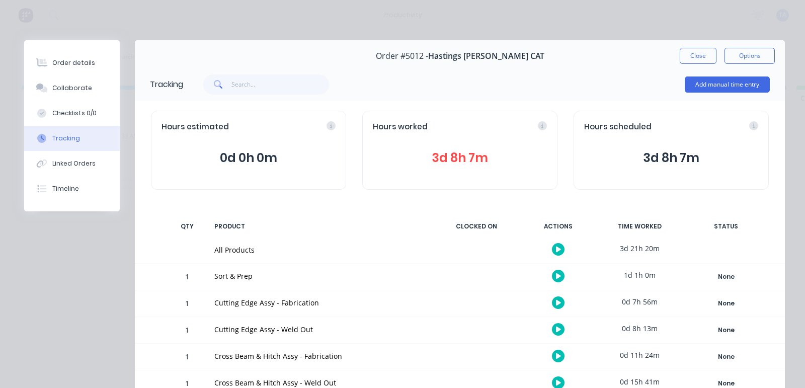 This screenshot has height=388, width=805. Describe the element at coordinates (558, 226) in the screenshot. I see `div: ACTIONS` at that location.